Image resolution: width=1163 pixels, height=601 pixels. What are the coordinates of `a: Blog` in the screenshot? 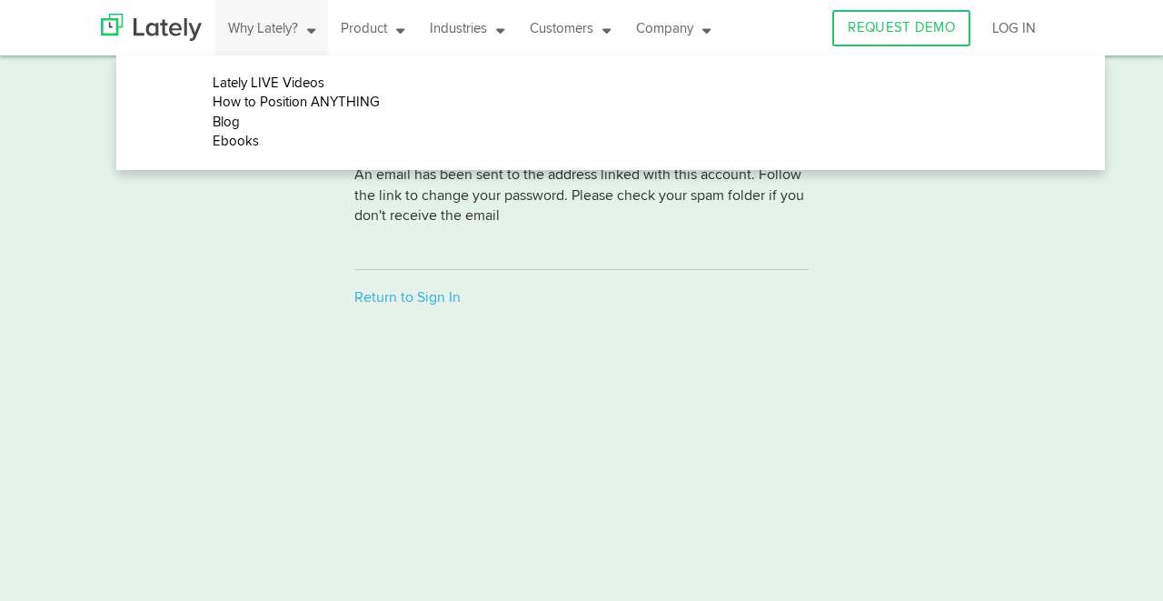 It's located at (323, 122).